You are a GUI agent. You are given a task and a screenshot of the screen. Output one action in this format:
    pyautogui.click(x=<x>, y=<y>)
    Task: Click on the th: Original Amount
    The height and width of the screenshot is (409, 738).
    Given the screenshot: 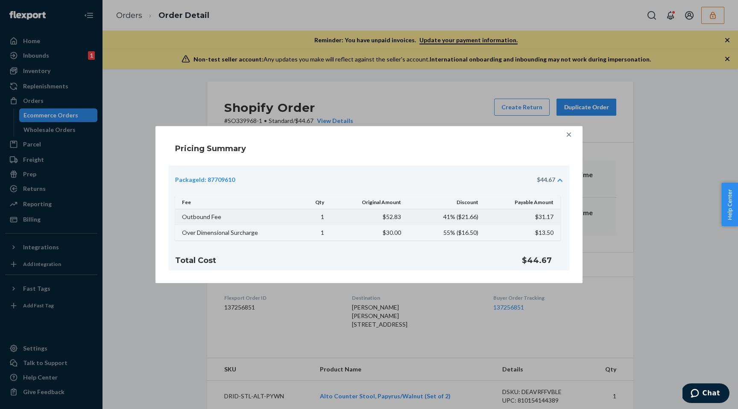 What is the action you would take?
    pyautogui.click(x=368, y=202)
    